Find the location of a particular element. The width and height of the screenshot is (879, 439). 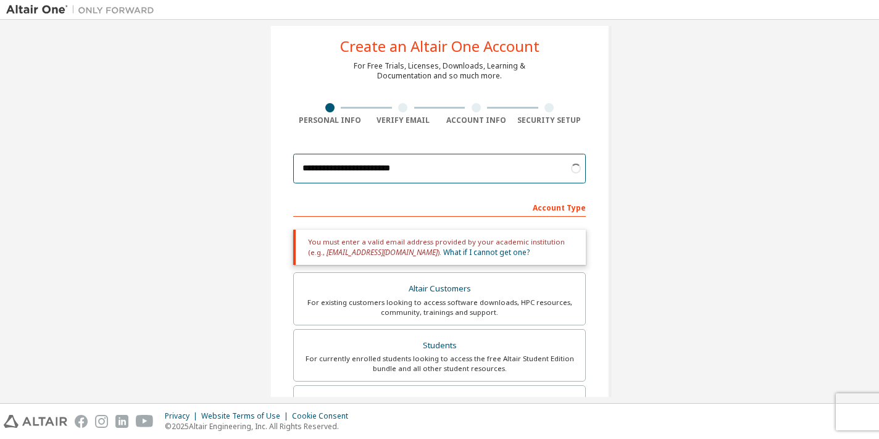

div: You must enter a valid email address provided by your academic institution (e.g., ). is located at coordinates (440, 247).